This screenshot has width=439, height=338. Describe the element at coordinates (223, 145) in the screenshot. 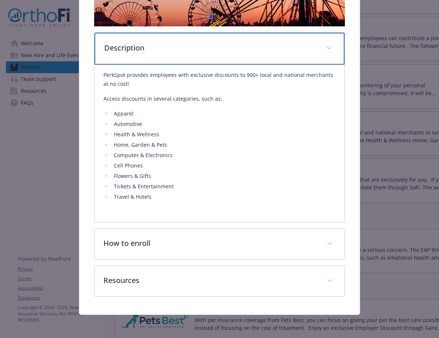

I see `li: Home, Garden & Pets` at that location.